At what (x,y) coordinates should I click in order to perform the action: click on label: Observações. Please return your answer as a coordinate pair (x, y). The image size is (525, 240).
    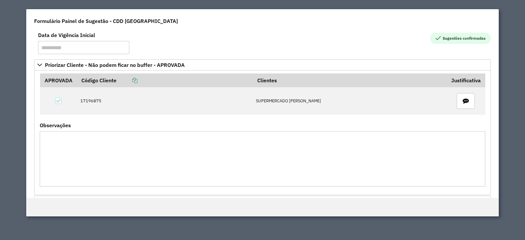
    Looking at the image, I should click on (55, 125).